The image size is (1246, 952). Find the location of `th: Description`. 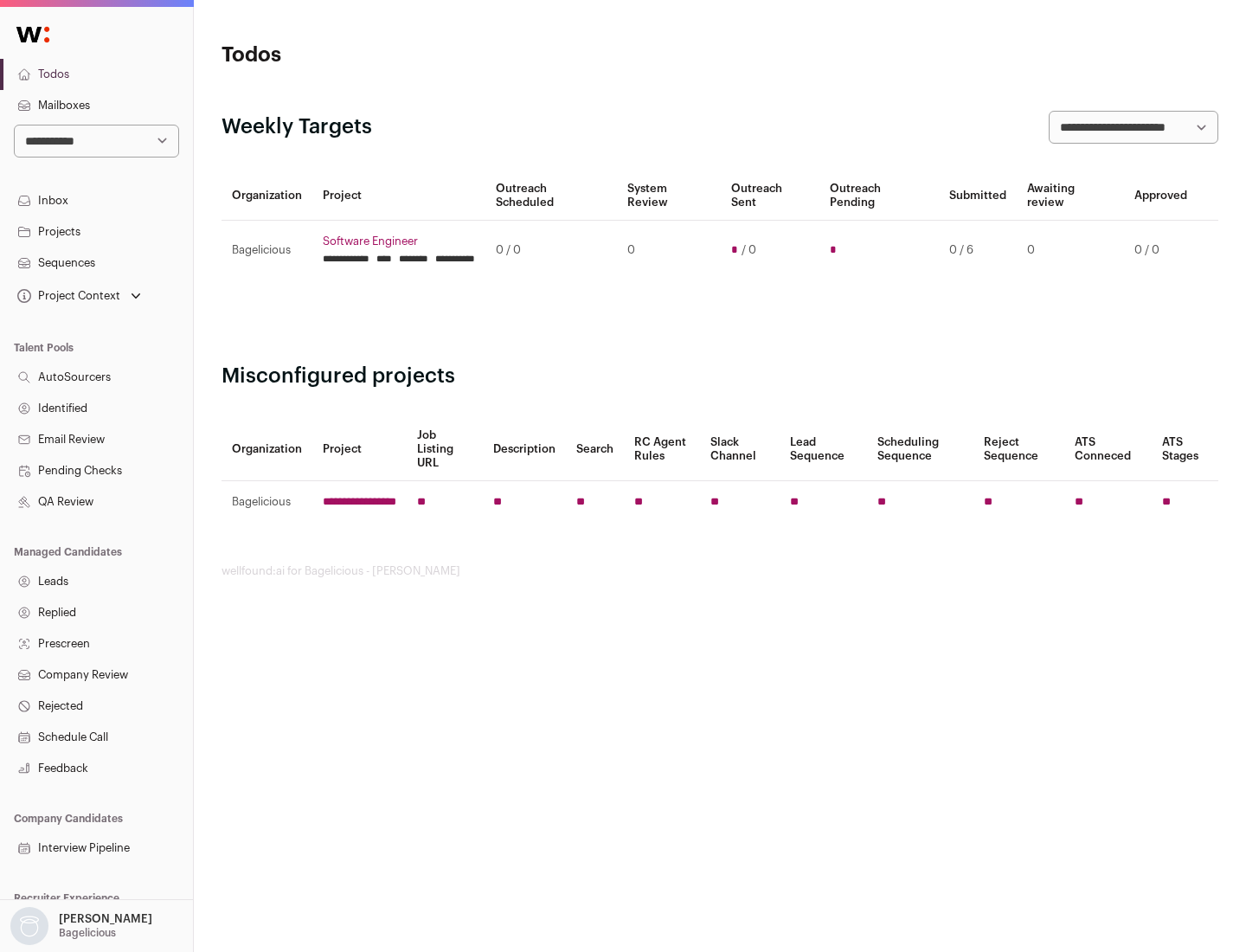

th: Description is located at coordinates (524, 449).